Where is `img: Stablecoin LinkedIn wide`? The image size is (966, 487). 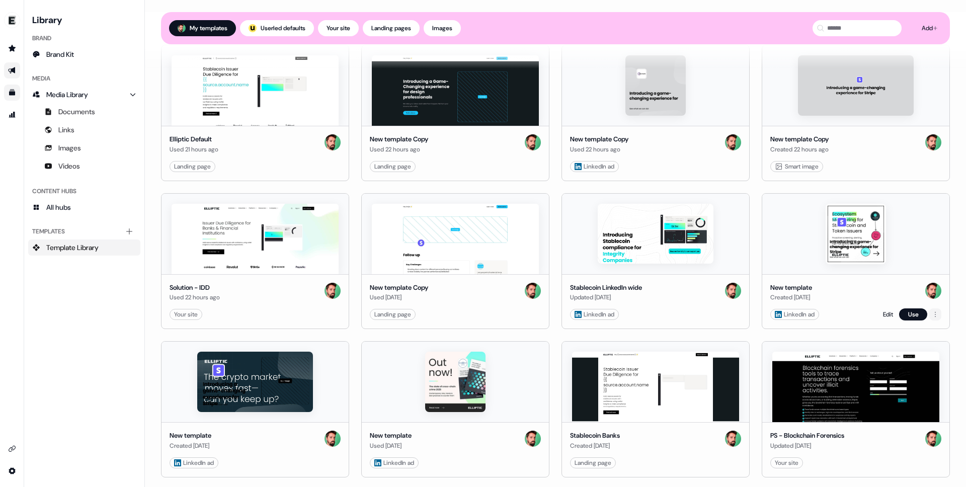 img: Stablecoin LinkedIn wide is located at coordinates (655, 234).